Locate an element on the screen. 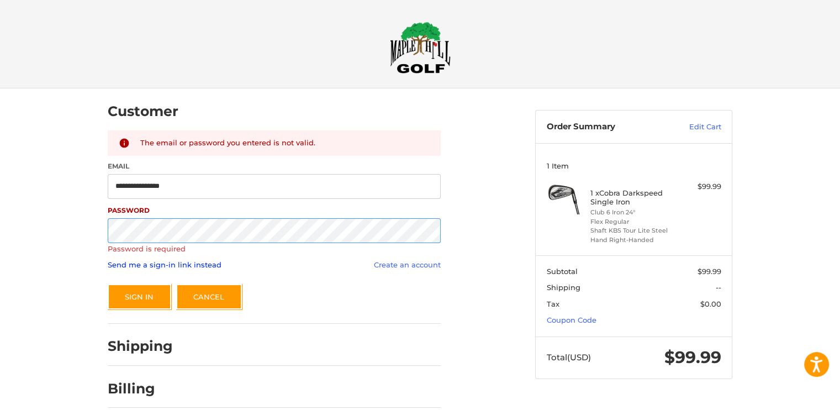 The height and width of the screenshot is (410, 840). li: Shaft KBS Tour Lite Steel is located at coordinates (632, 230).